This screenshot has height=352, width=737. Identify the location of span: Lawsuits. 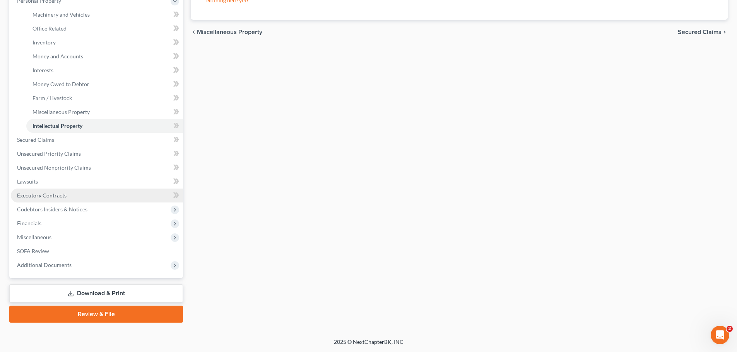
(27, 181).